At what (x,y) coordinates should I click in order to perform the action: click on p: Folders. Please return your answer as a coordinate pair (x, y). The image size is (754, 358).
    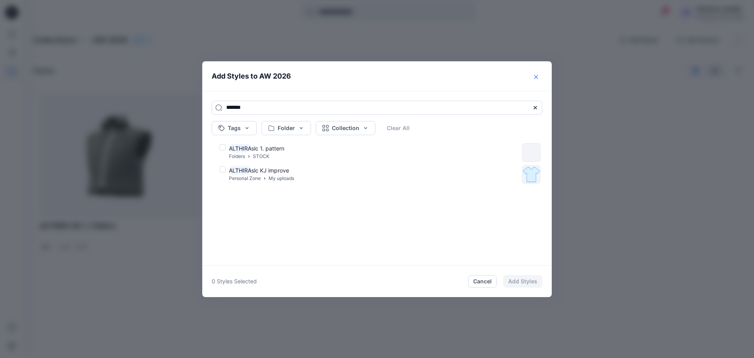
    Looking at the image, I should click on (237, 156).